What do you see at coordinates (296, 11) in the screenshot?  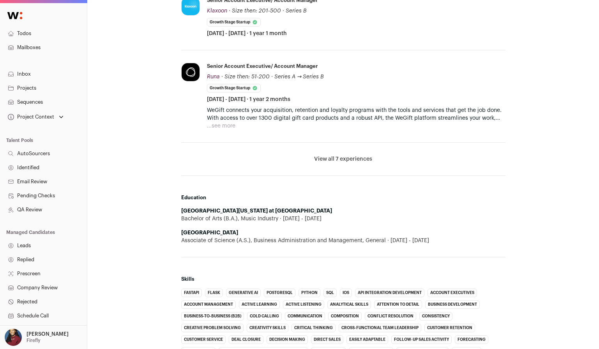 I see `span: Series B` at bounding box center [296, 11].